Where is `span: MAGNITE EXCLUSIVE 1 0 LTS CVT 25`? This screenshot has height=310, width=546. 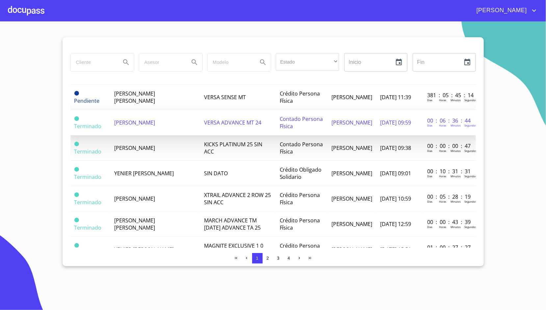
span: MAGNITE EXCLUSIVE 1 0 LTS CVT 25 is located at coordinates (234, 249).